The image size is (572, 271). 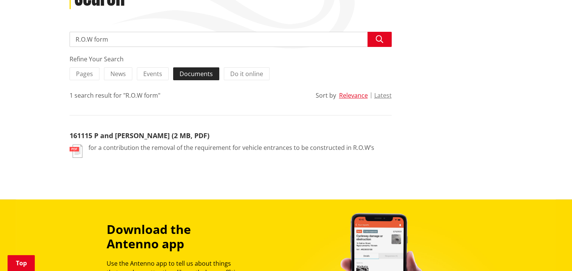 I want to click on span: Do it online, so click(x=246, y=74).